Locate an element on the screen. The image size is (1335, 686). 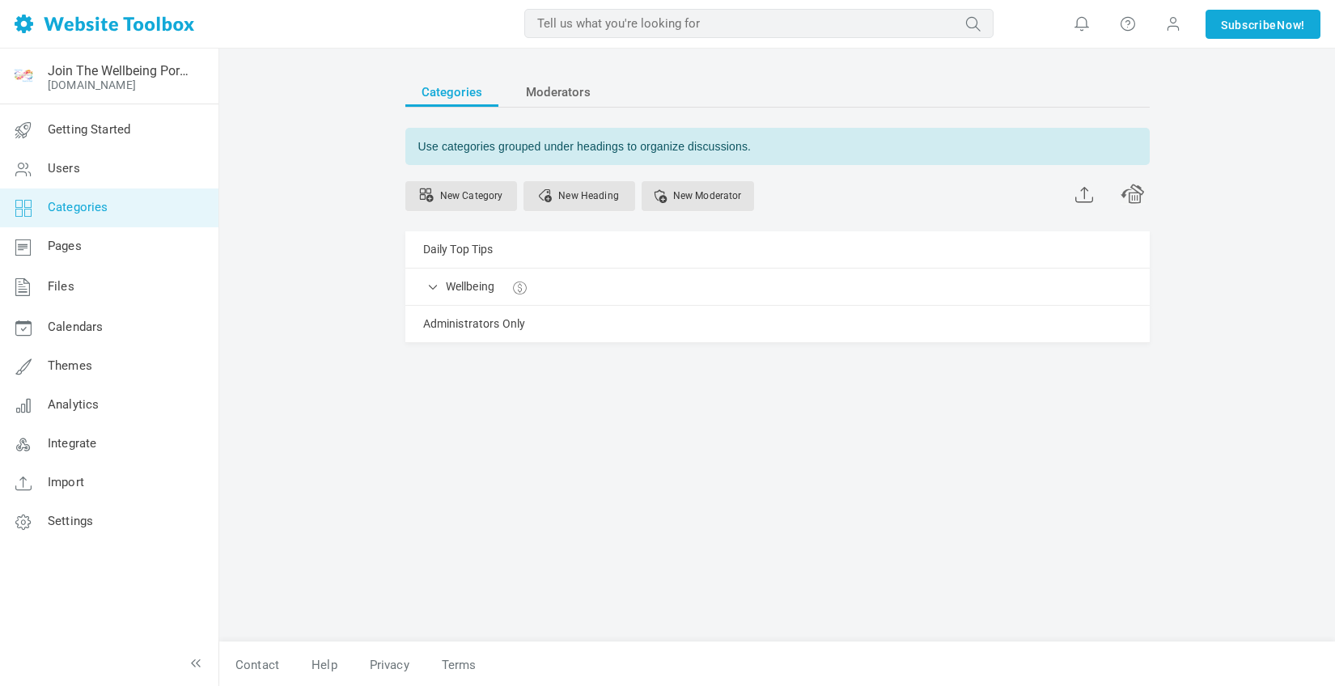
a: Help is located at coordinates (324, 665).